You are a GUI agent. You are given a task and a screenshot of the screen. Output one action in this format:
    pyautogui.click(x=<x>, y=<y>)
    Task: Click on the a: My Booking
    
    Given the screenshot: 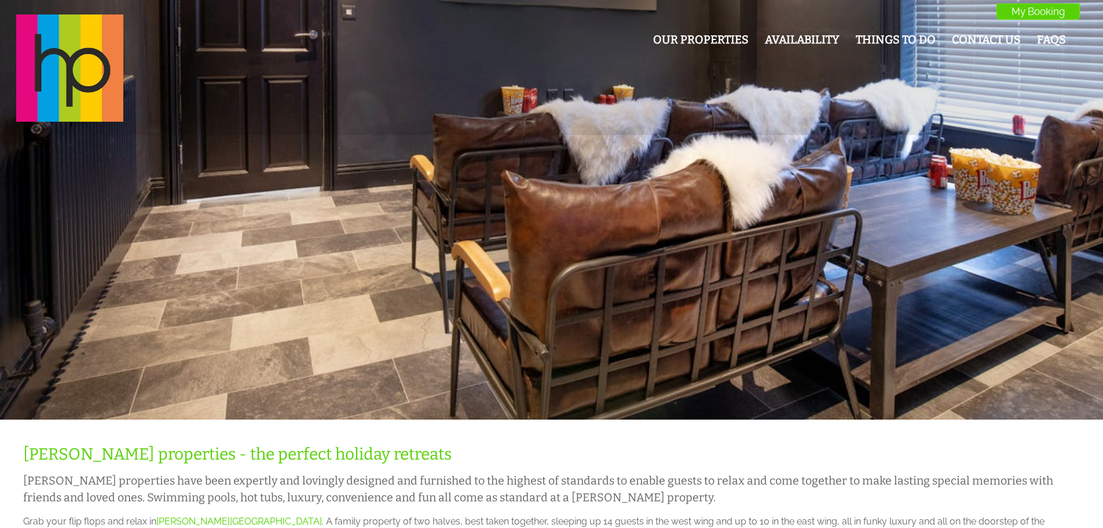 What is the action you would take?
    pyautogui.click(x=1038, y=12)
    